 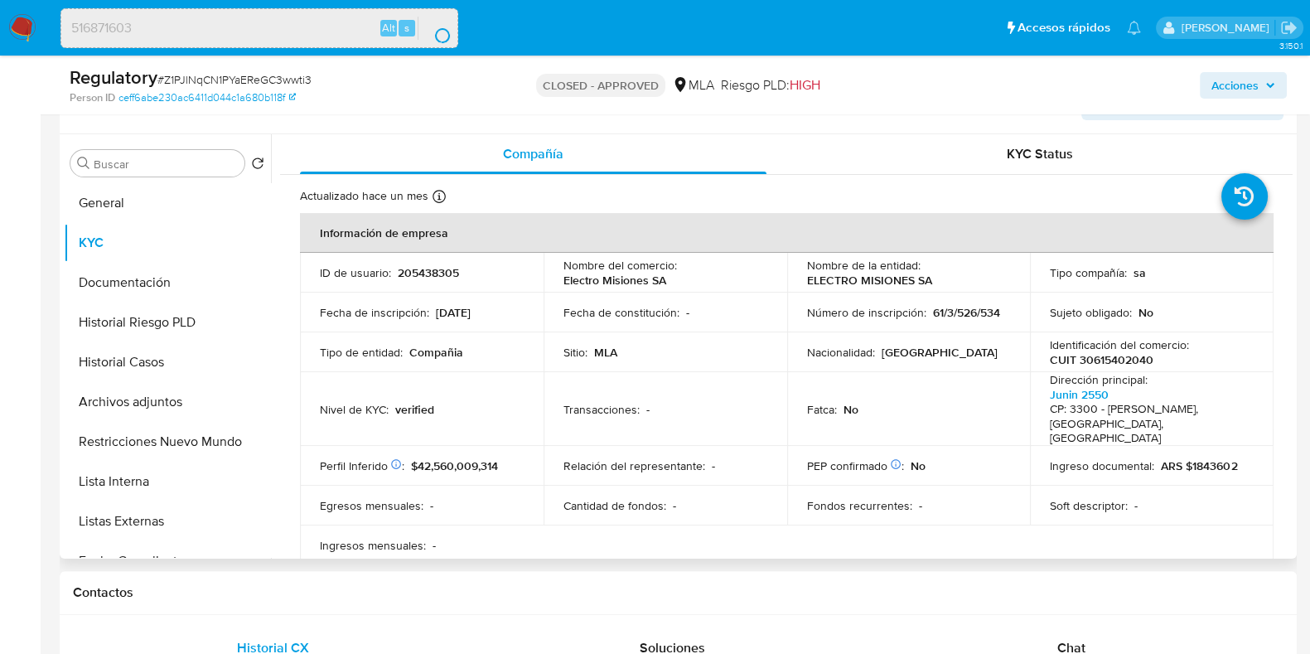 I want to click on span: Compañía, so click(x=533, y=153).